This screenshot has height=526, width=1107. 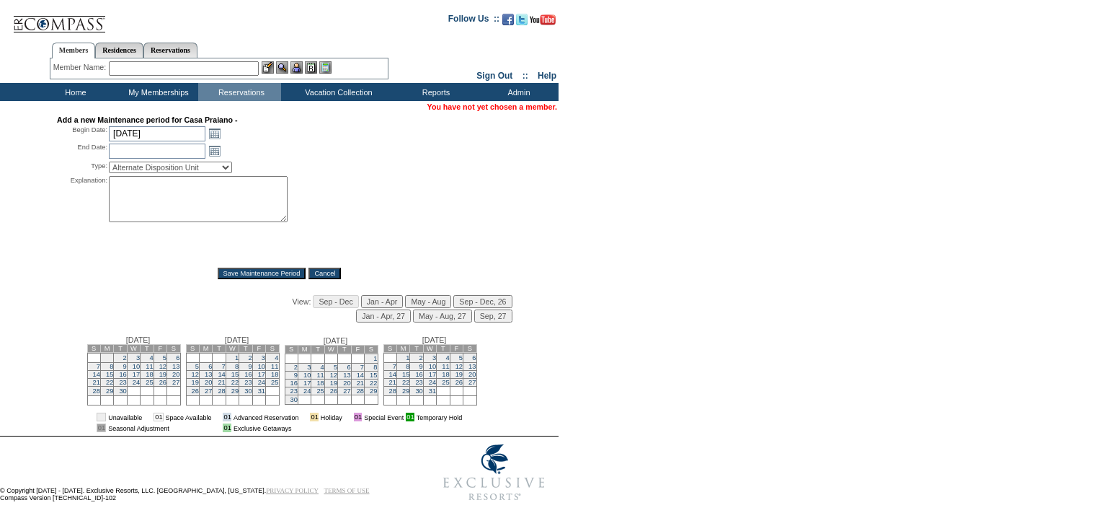 What do you see at coordinates (337, 92) in the screenshot?
I see `td: Vacation Collection` at bounding box center [337, 92].